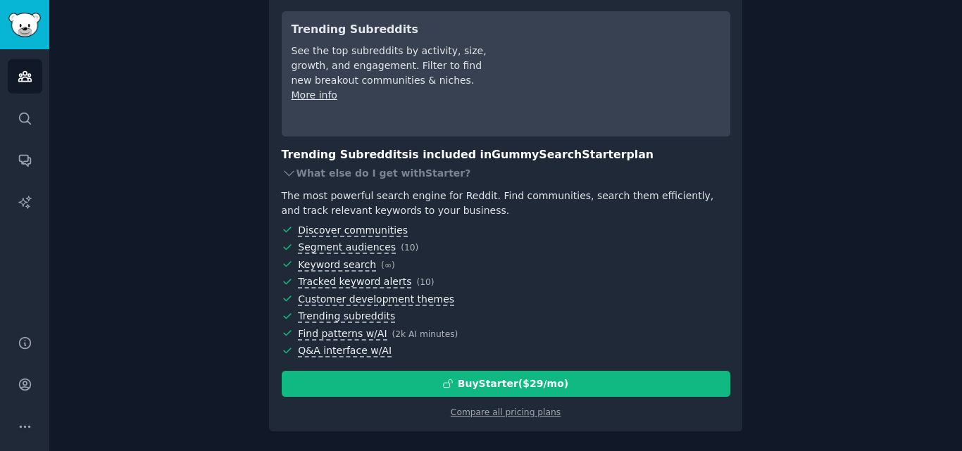 The image size is (962, 451). I want to click on span: GummySearch Starter, so click(558, 154).